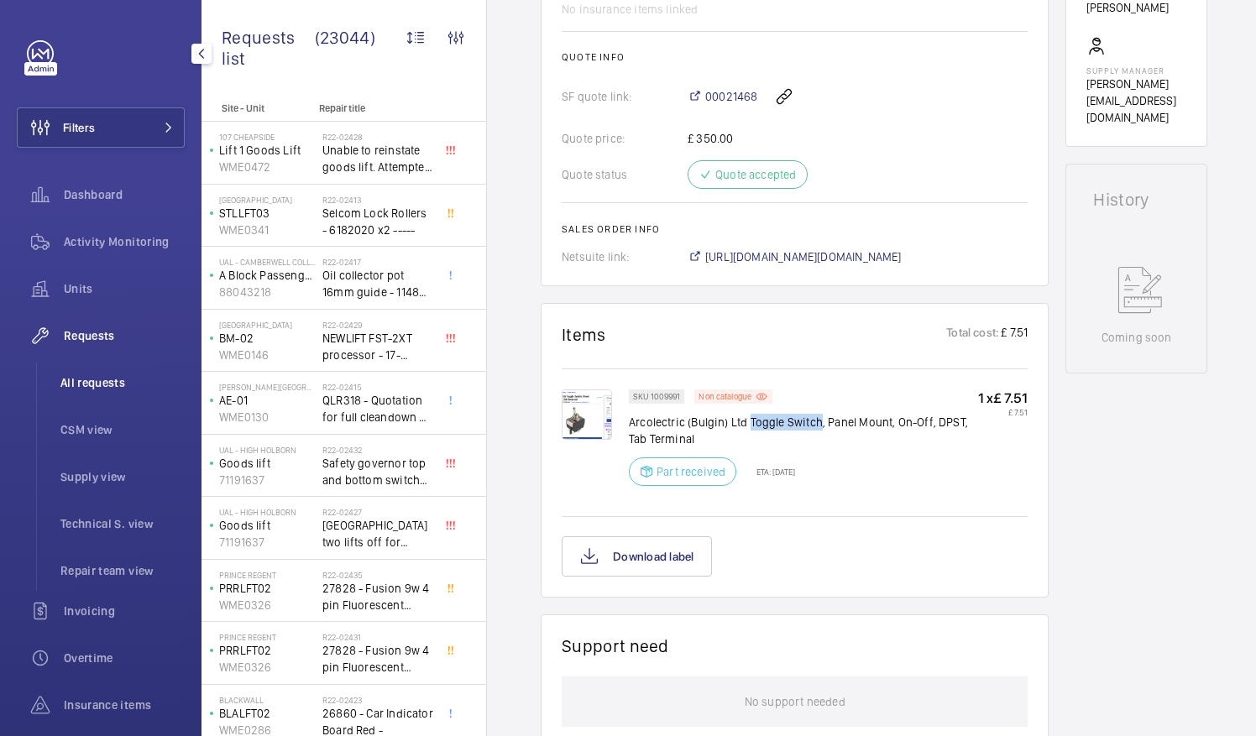 The image size is (1256, 736). Describe the element at coordinates (267, 401) in the screenshot. I see `p: AE-01` at that location.